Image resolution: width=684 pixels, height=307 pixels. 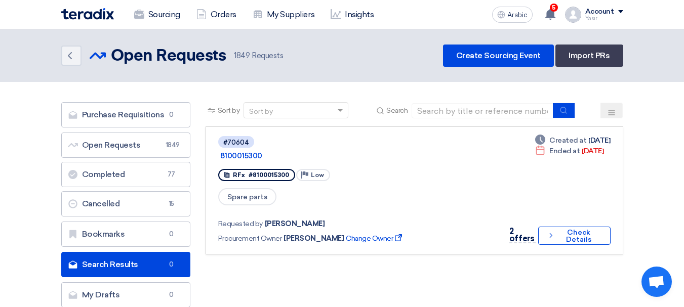 What do you see at coordinates (103, 174) in the screenshot?
I see `font: Completed` at bounding box center [103, 174].